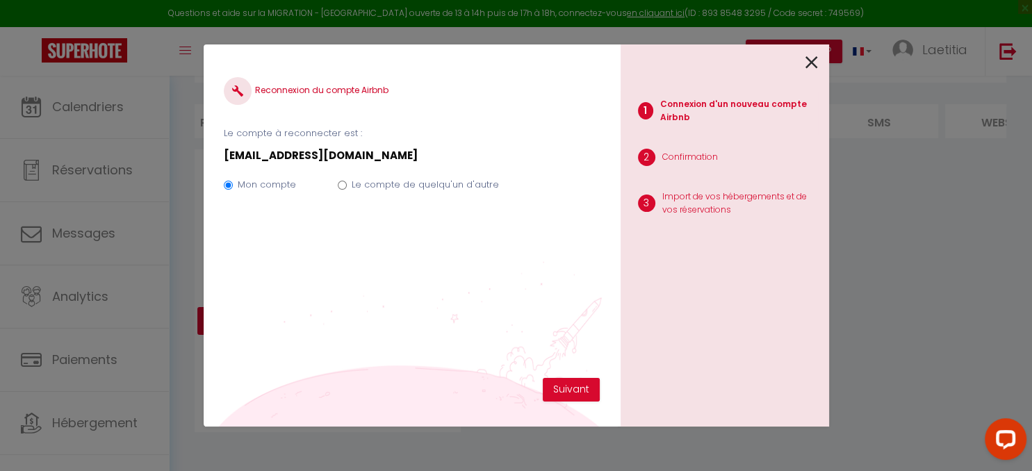  I want to click on p: Le compte à reconnecter est :, so click(411, 133).